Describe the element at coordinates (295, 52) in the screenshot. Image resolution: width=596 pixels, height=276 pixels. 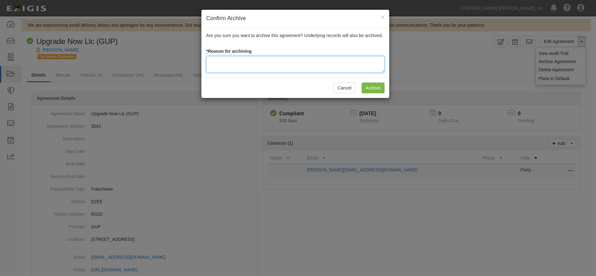
I see `div: Are you sure you want to archive this agreement? Underlying records will also be archived.` at that location.